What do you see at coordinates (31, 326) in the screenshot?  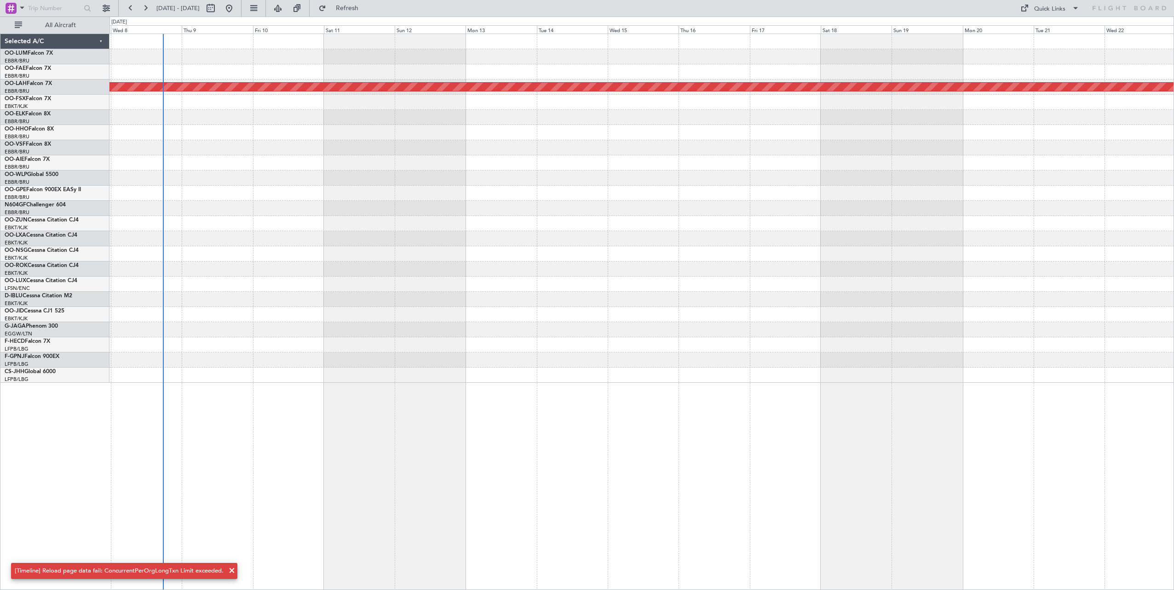 I see `a: G-JAGAPhenom 300` at bounding box center [31, 326].